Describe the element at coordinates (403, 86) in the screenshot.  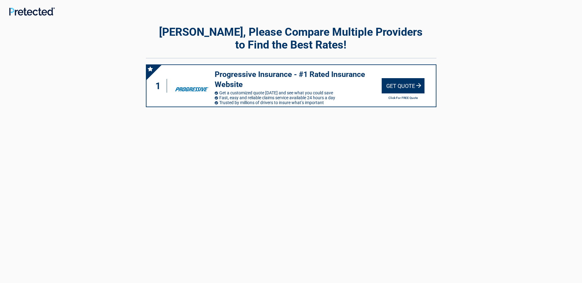
I see `div: Get Quote` at that location.